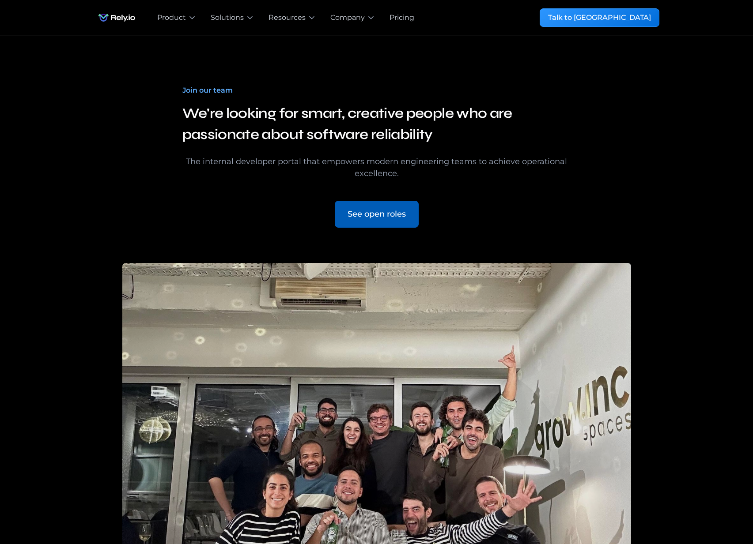 The width and height of the screenshot is (753, 544). I want to click on a: home, so click(117, 18).